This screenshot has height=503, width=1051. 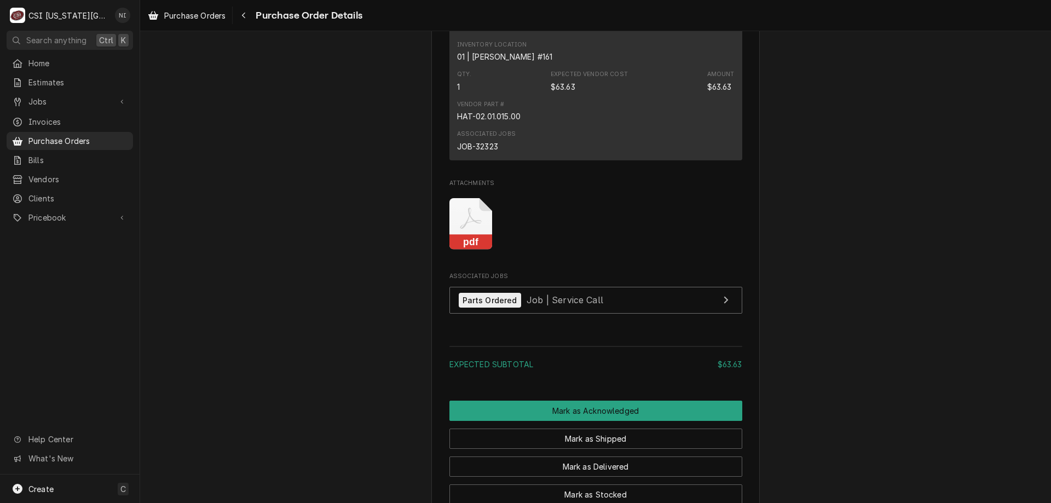 What do you see at coordinates (78, 82) in the screenshot?
I see `span: Estimates` at bounding box center [78, 82].